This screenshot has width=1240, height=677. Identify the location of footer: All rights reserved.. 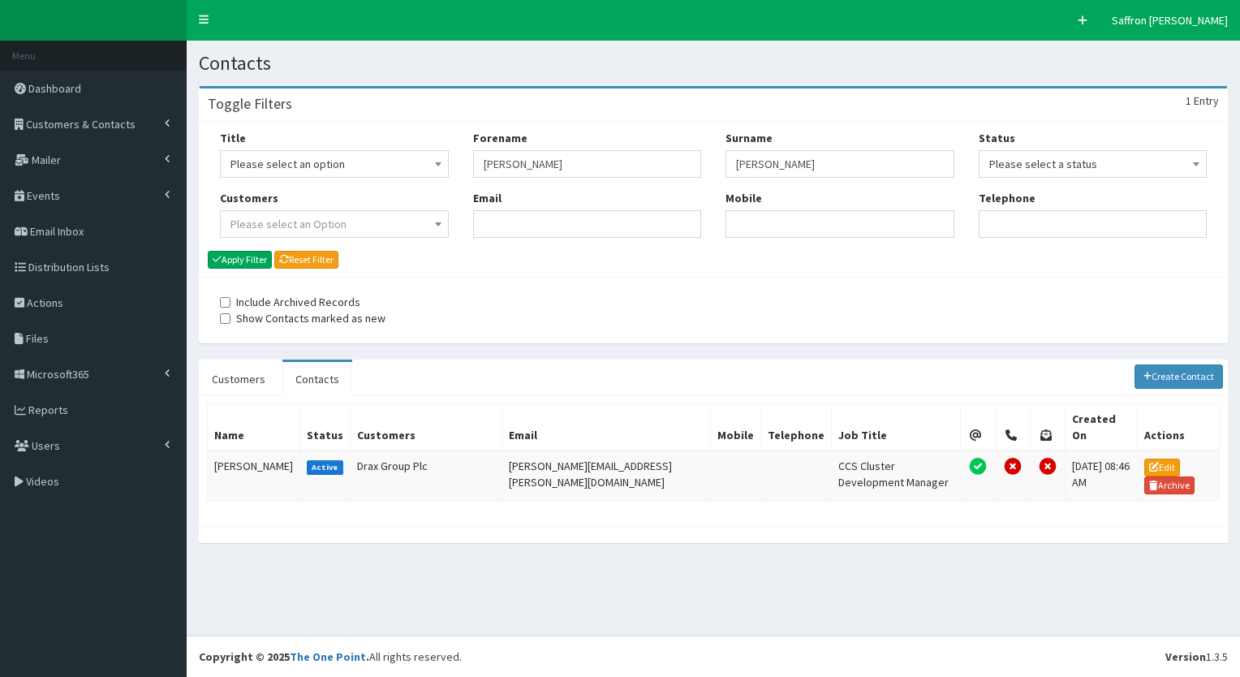
(714, 656).